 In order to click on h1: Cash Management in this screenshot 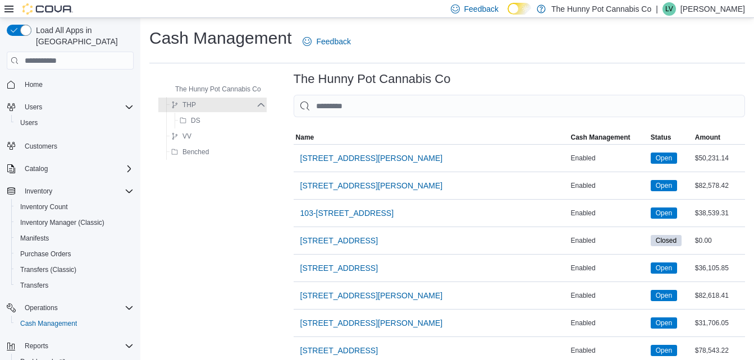, I will do `click(220, 38)`.